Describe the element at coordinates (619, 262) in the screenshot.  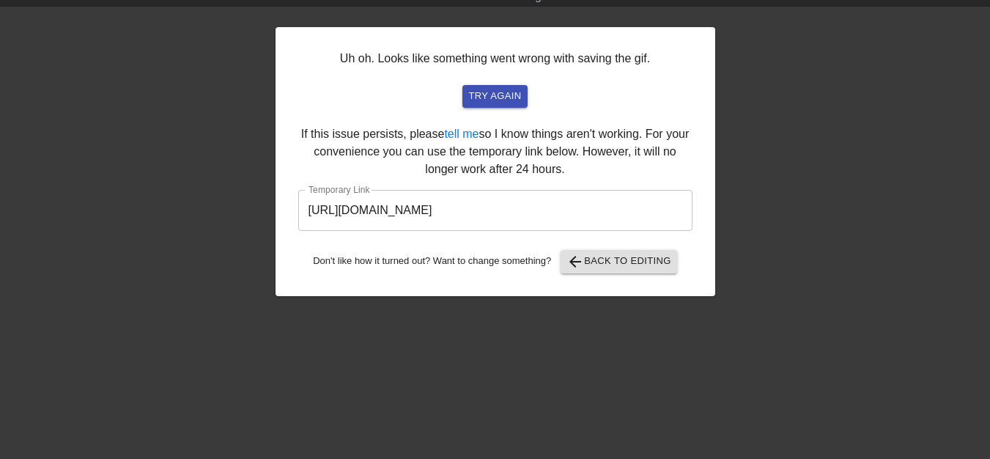
I see `span: Back to Editing` at that location.